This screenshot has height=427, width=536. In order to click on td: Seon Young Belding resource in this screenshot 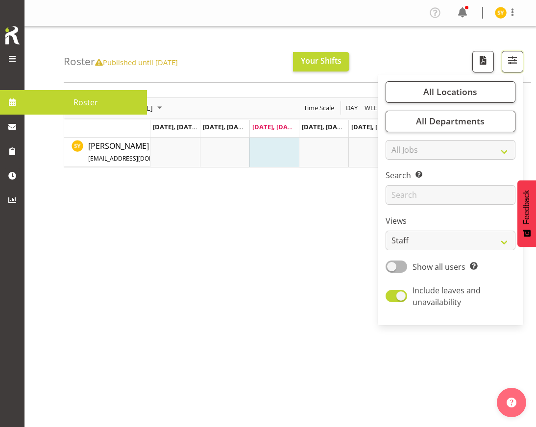, I will do `click(107, 152)`.